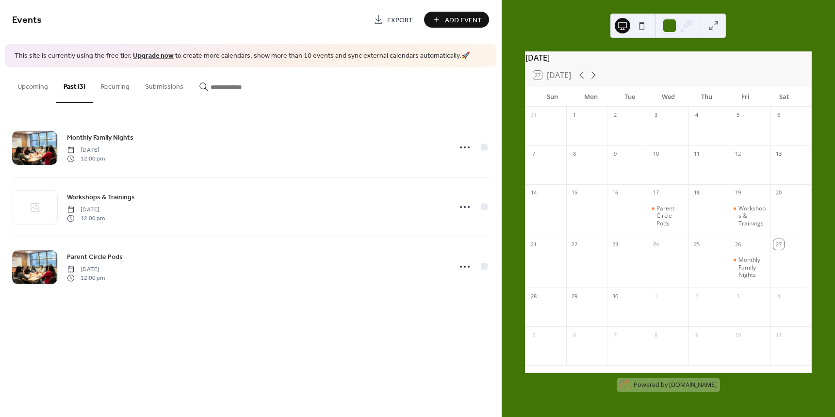 This screenshot has width=835, height=417. Describe the element at coordinates (615, 296) in the screenshot. I see `div: 30` at that location.